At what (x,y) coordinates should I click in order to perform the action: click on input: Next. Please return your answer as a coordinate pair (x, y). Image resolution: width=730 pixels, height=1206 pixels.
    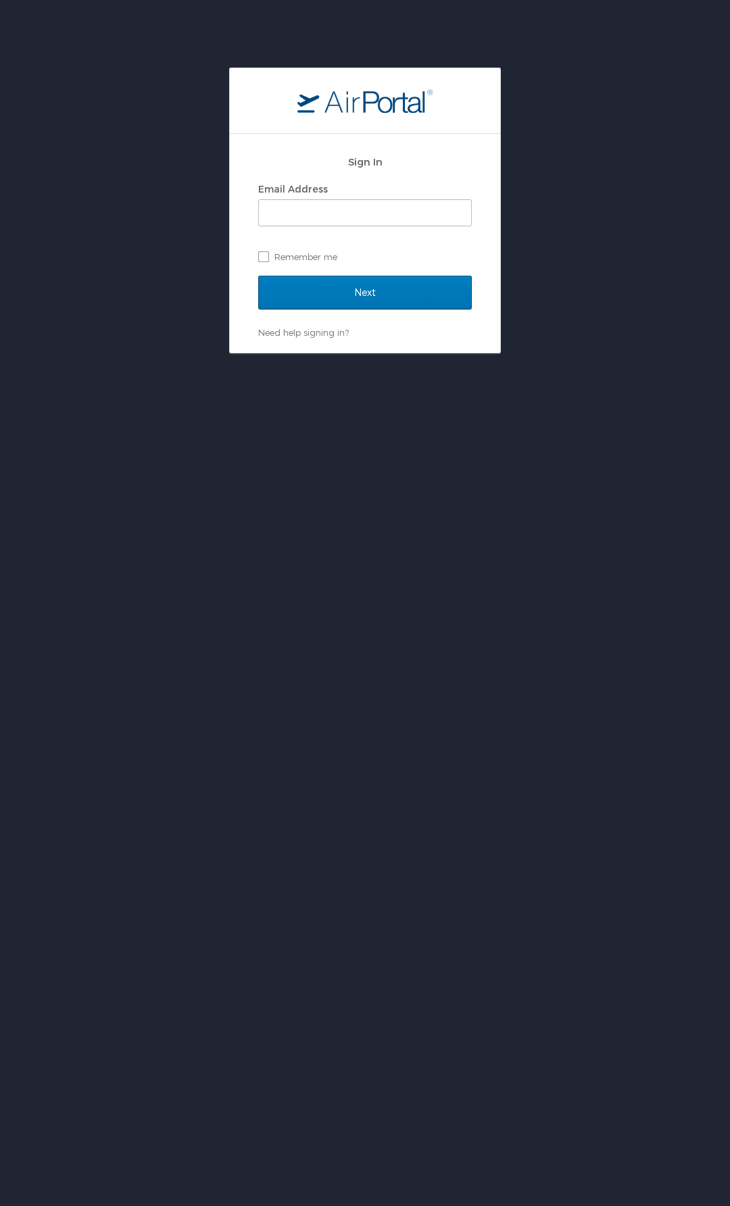
    Looking at the image, I should click on (365, 293).